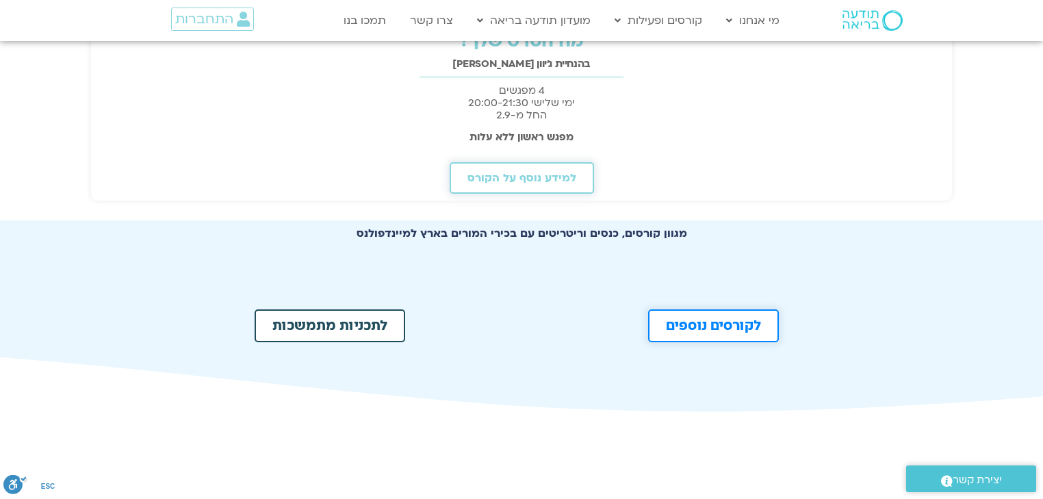 The image size is (1043, 499). Describe the element at coordinates (365, 21) in the screenshot. I see `a: תמכו בנו` at that location.